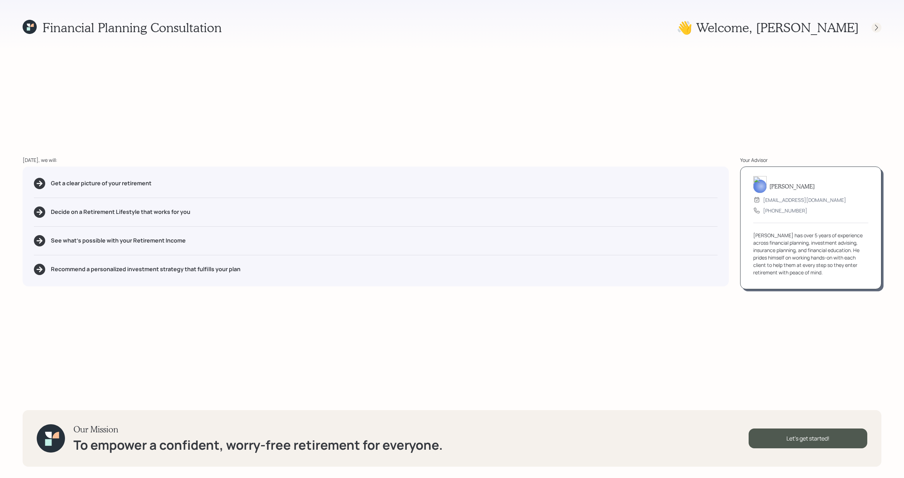 The width and height of the screenshot is (904, 478). What do you see at coordinates (258, 429) in the screenshot?
I see `h3: Our Mission` at bounding box center [258, 429].